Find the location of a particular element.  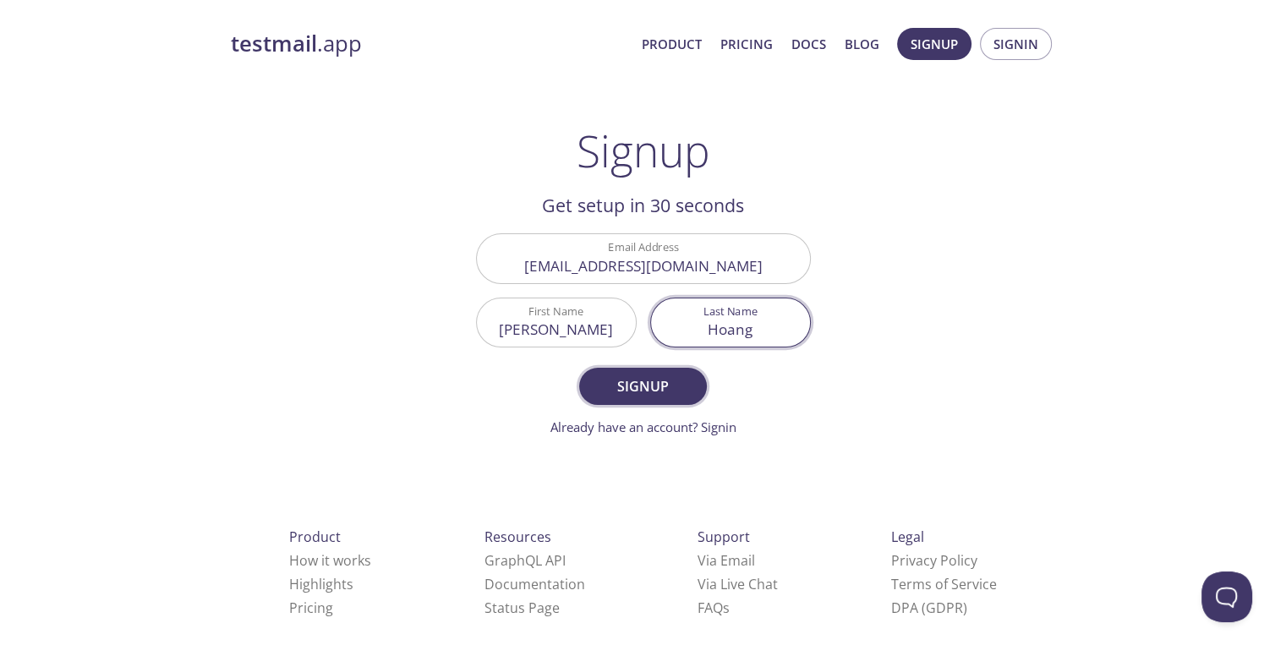

span: s is located at coordinates (726, 608).